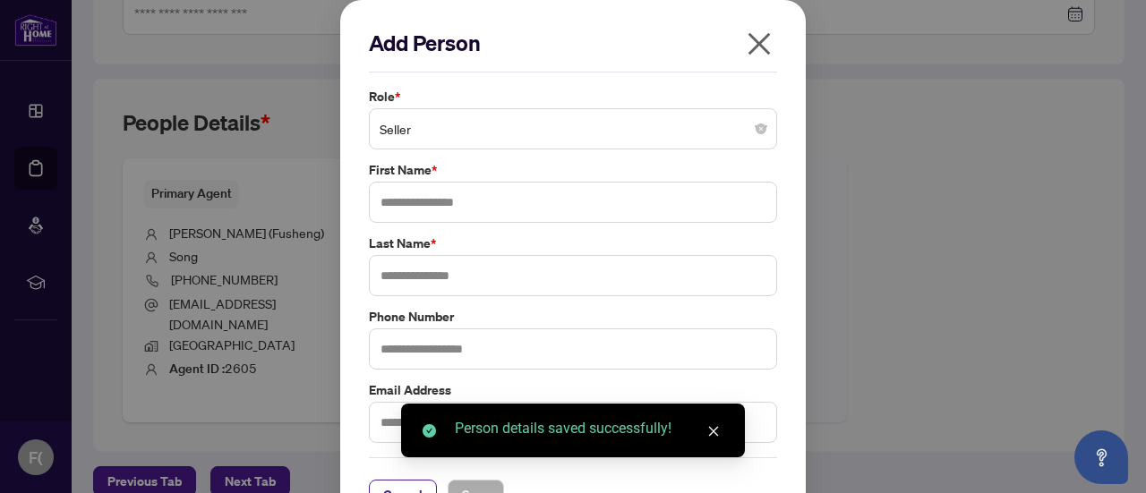 The height and width of the screenshot is (493, 1146). What do you see at coordinates (573, 244) in the screenshot?
I see `label: Last Name` at bounding box center [573, 244].